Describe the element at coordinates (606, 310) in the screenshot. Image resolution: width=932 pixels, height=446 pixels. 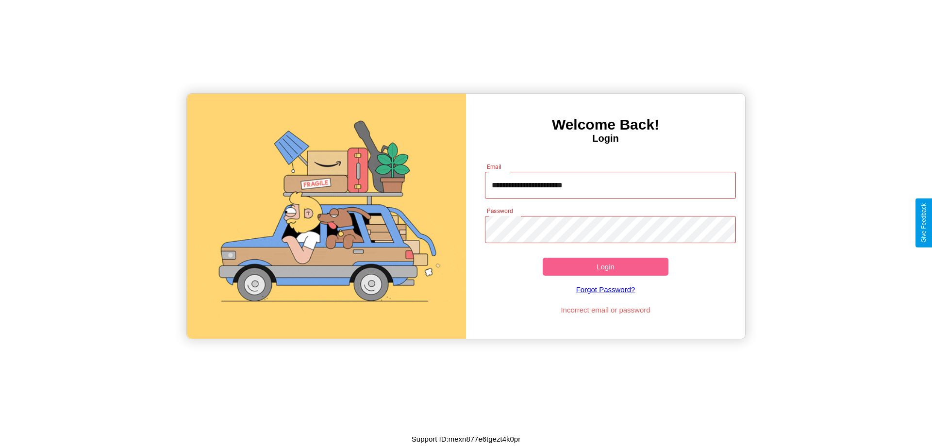
I see `p: Incorrect email or password` at that location.